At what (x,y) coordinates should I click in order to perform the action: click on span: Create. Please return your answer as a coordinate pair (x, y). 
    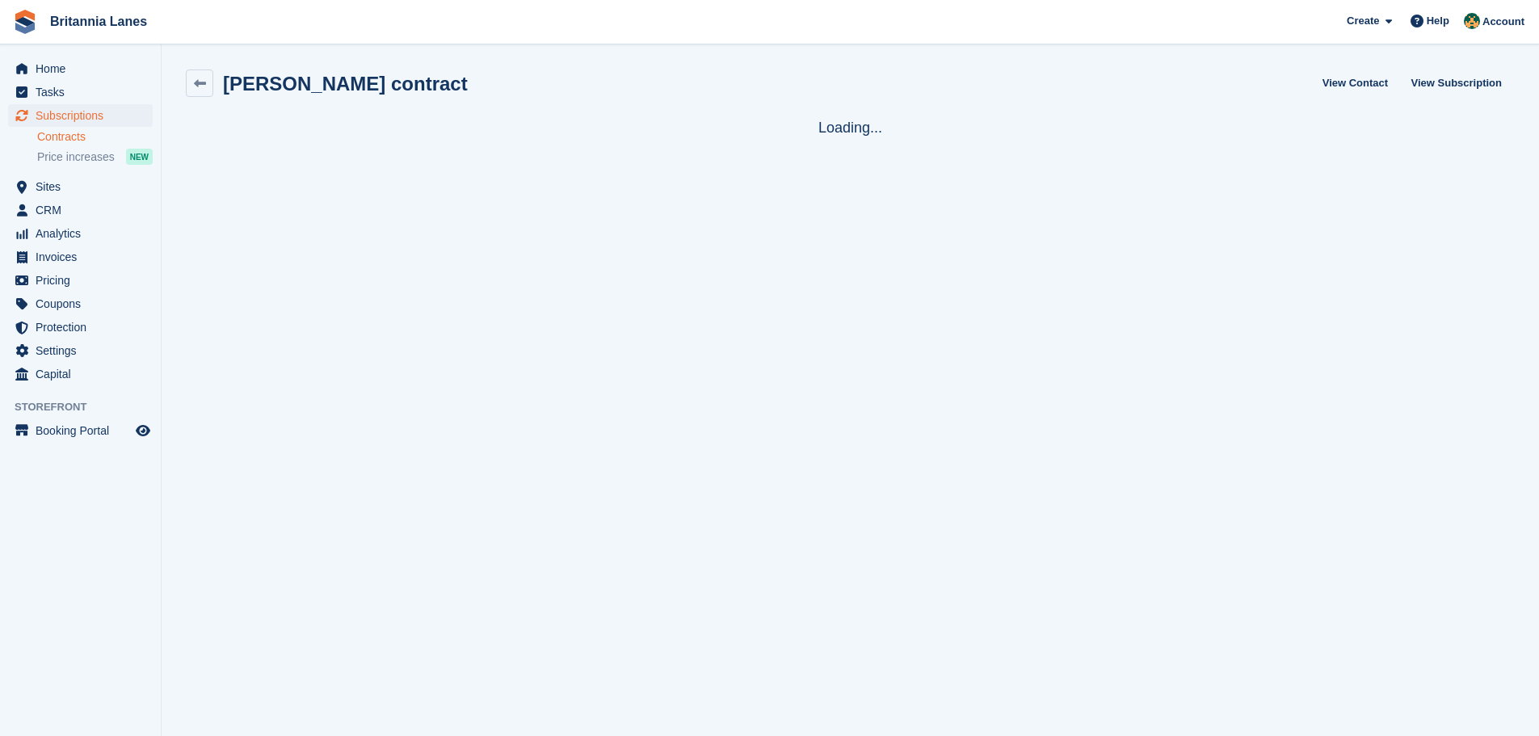
    Looking at the image, I should click on (1362, 21).